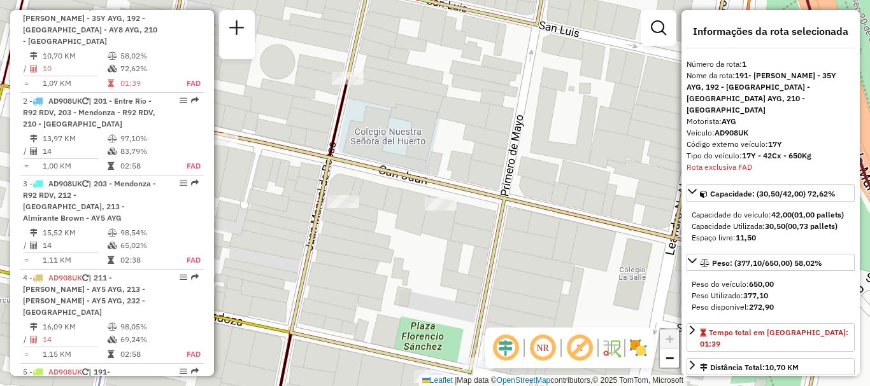 Image resolution: width=870 pixels, height=386 pixels. I want to click on div: Map data © contributors,© 2025 TomTom, Microsoft, so click(553, 381).